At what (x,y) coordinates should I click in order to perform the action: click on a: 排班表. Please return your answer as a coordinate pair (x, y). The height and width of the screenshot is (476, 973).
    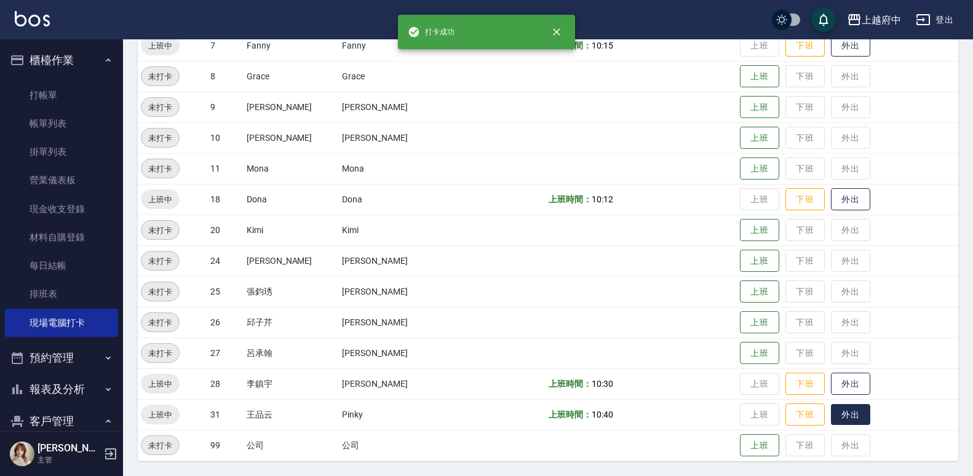
    Looking at the image, I should click on (62, 294).